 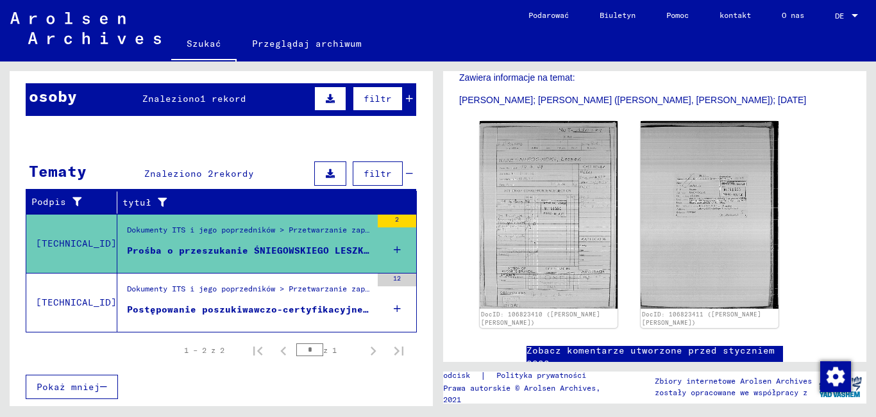 What do you see at coordinates (330, 350) in the screenshot?
I see `font: z 1` at bounding box center [330, 350].